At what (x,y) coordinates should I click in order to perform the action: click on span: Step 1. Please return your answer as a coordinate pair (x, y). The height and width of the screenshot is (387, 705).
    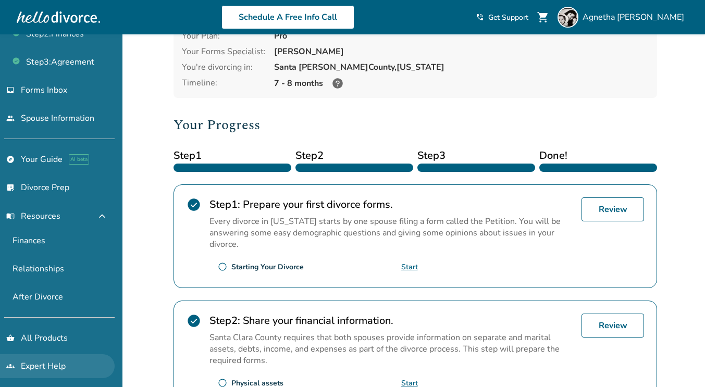
    Looking at the image, I should click on (232, 156).